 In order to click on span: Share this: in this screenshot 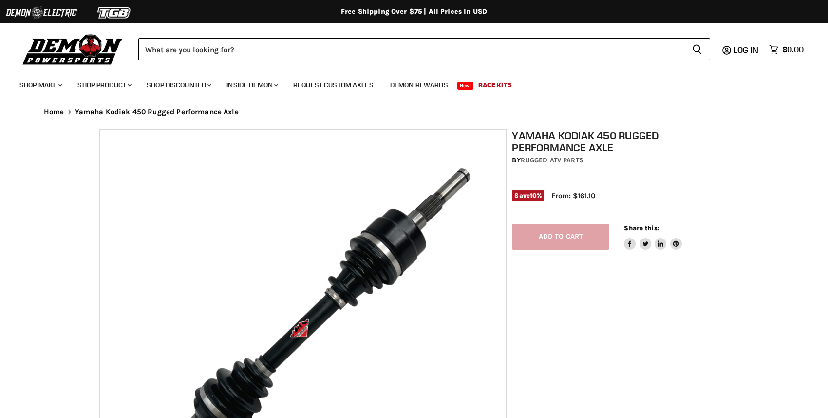, I will do `click(642, 228)`.